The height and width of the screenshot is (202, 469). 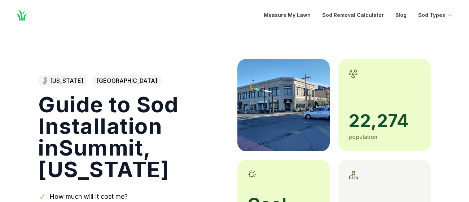 What do you see at coordinates (401, 15) in the screenshot?
I see `a: Blog` at bounding box center [401, 15].